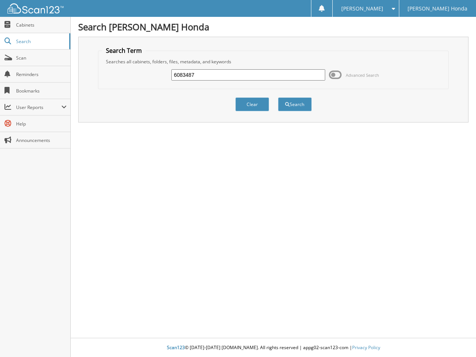  I want to click on button: Clear, so click(252, 104).